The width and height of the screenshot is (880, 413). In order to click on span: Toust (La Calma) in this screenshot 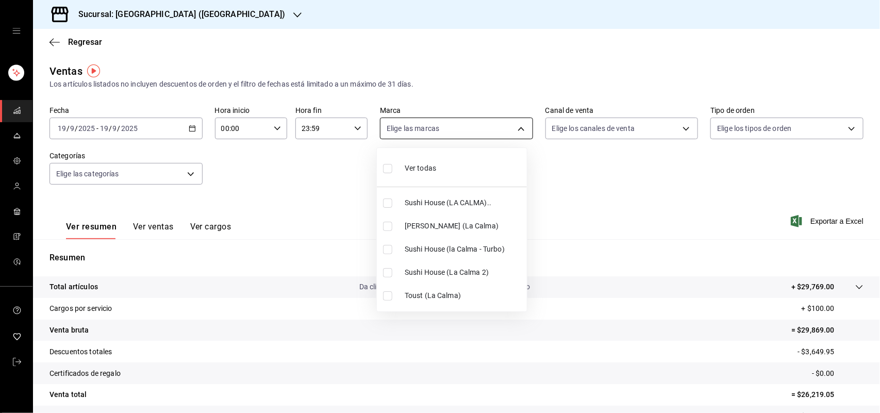, I will do `click(464, 295)`.